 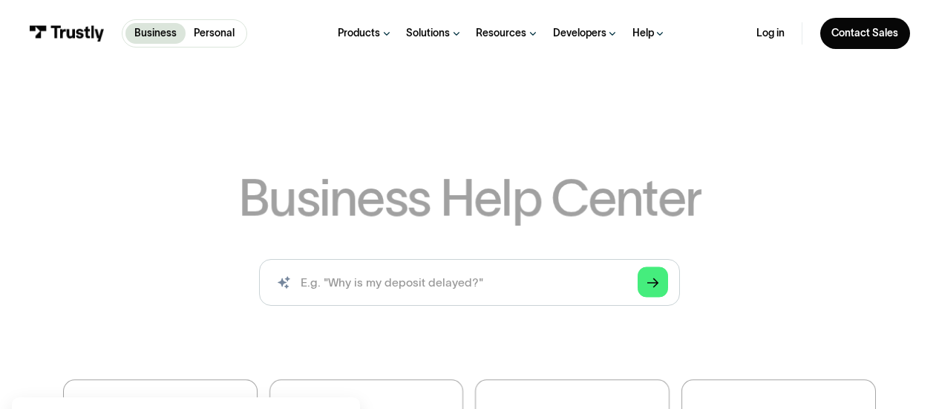 I want to click on form: Search, so click(x=469, y=282).